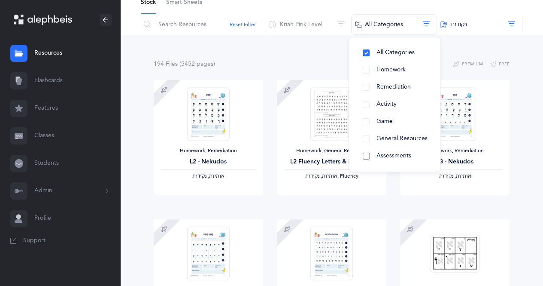 This screenshot has height=286, width=543. Describe the element at coordinates (500, 64) in the screenshot. I see `button: Free` at that location.